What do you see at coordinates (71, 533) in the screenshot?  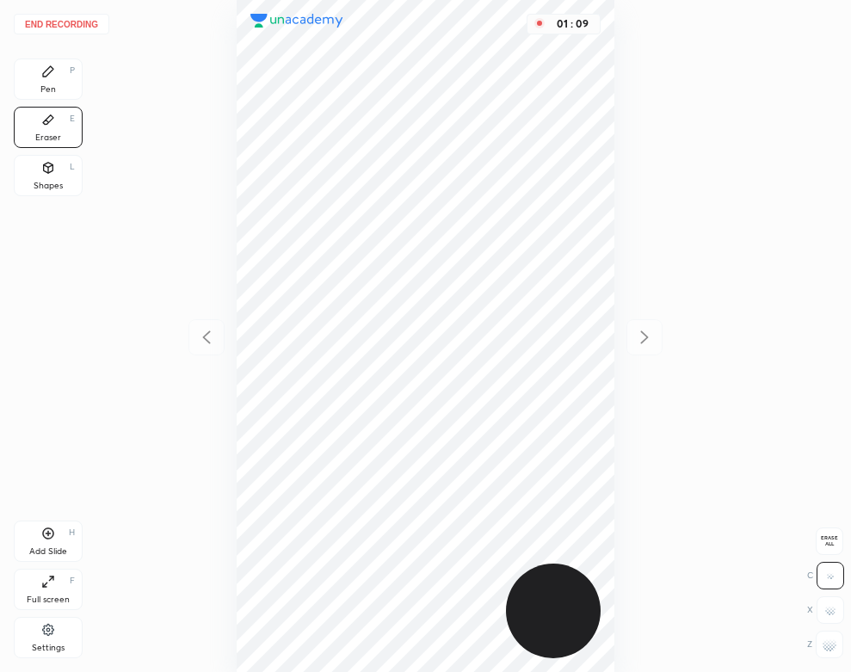 I see `div: H` at bounding box center [71, 533].